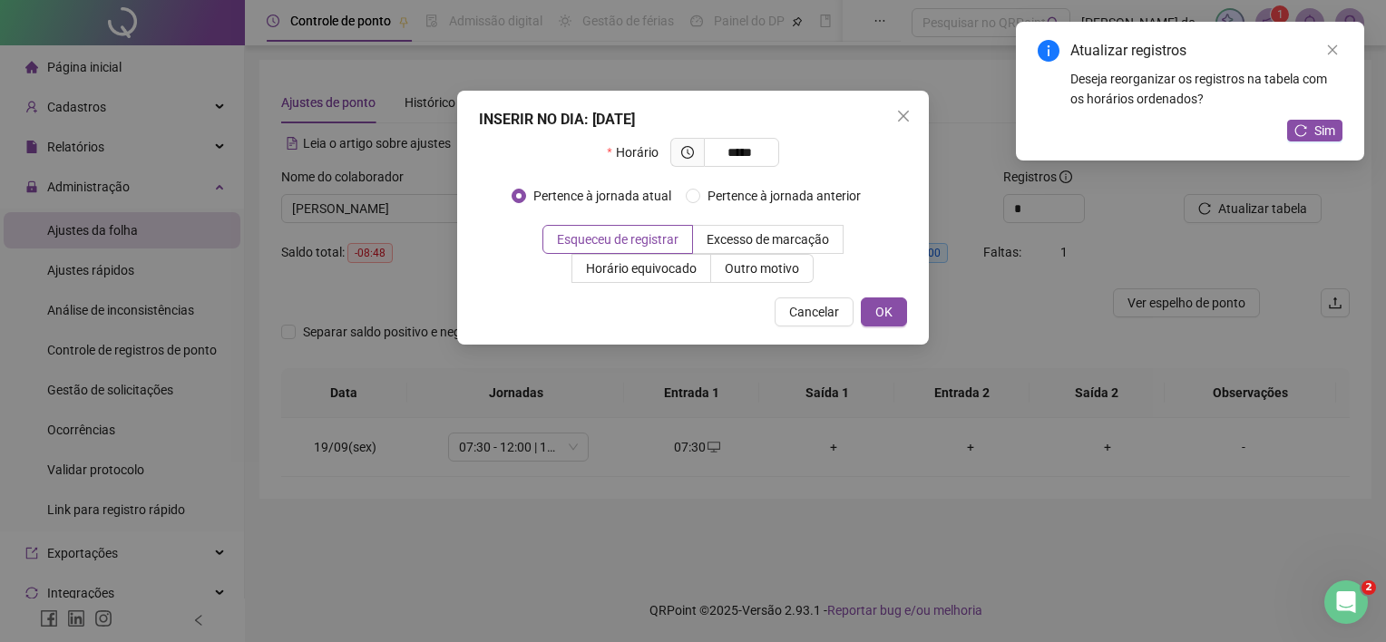 The width and height of the screenshot is (1386, 642). What do you see at coordinates (1369, 588) in the screenshot?
I see `span: 2` at bounding box center [1369, 588].